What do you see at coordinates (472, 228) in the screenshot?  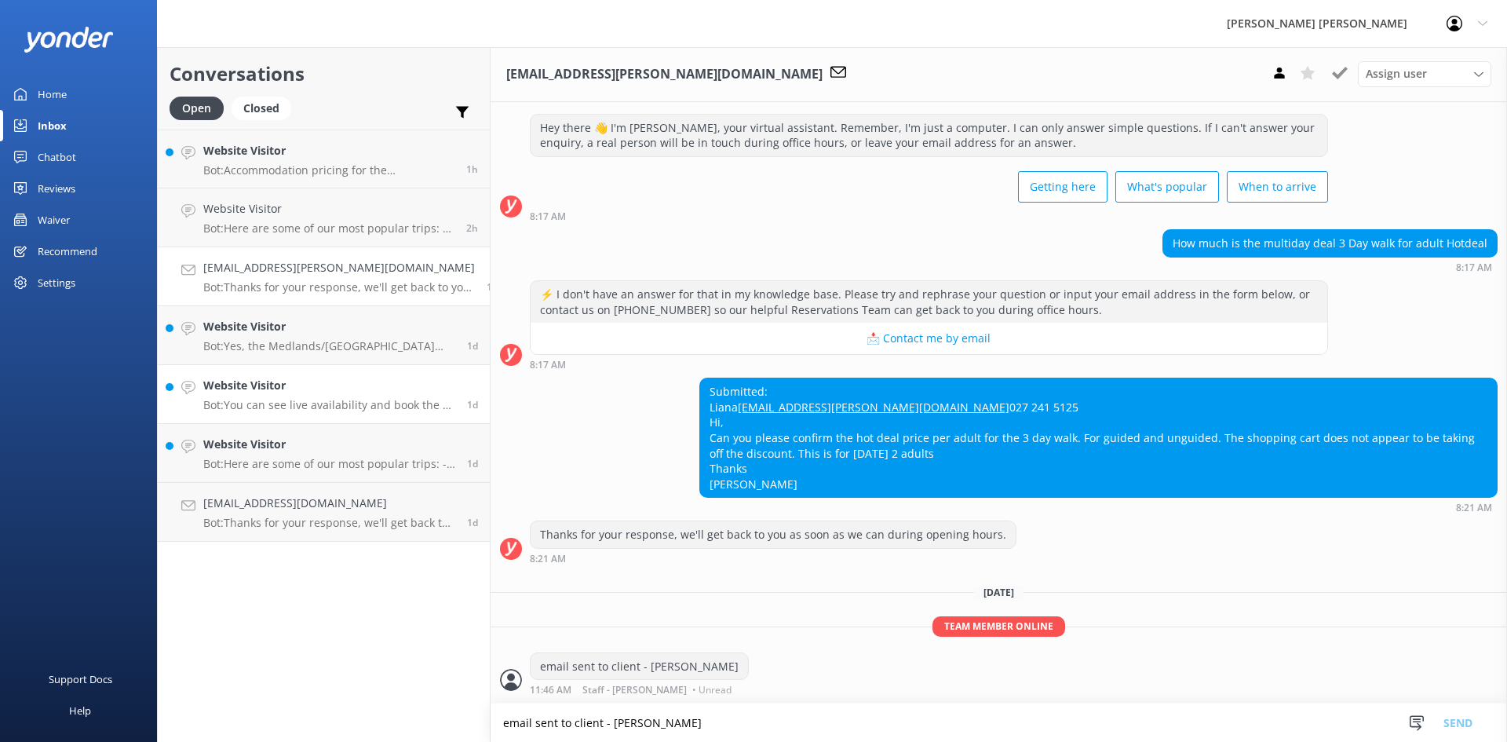 I see `span: Sep 10 2025 09:44am (UTC +12:00) Pacific/Auckland` at bounding box center [472, 228].